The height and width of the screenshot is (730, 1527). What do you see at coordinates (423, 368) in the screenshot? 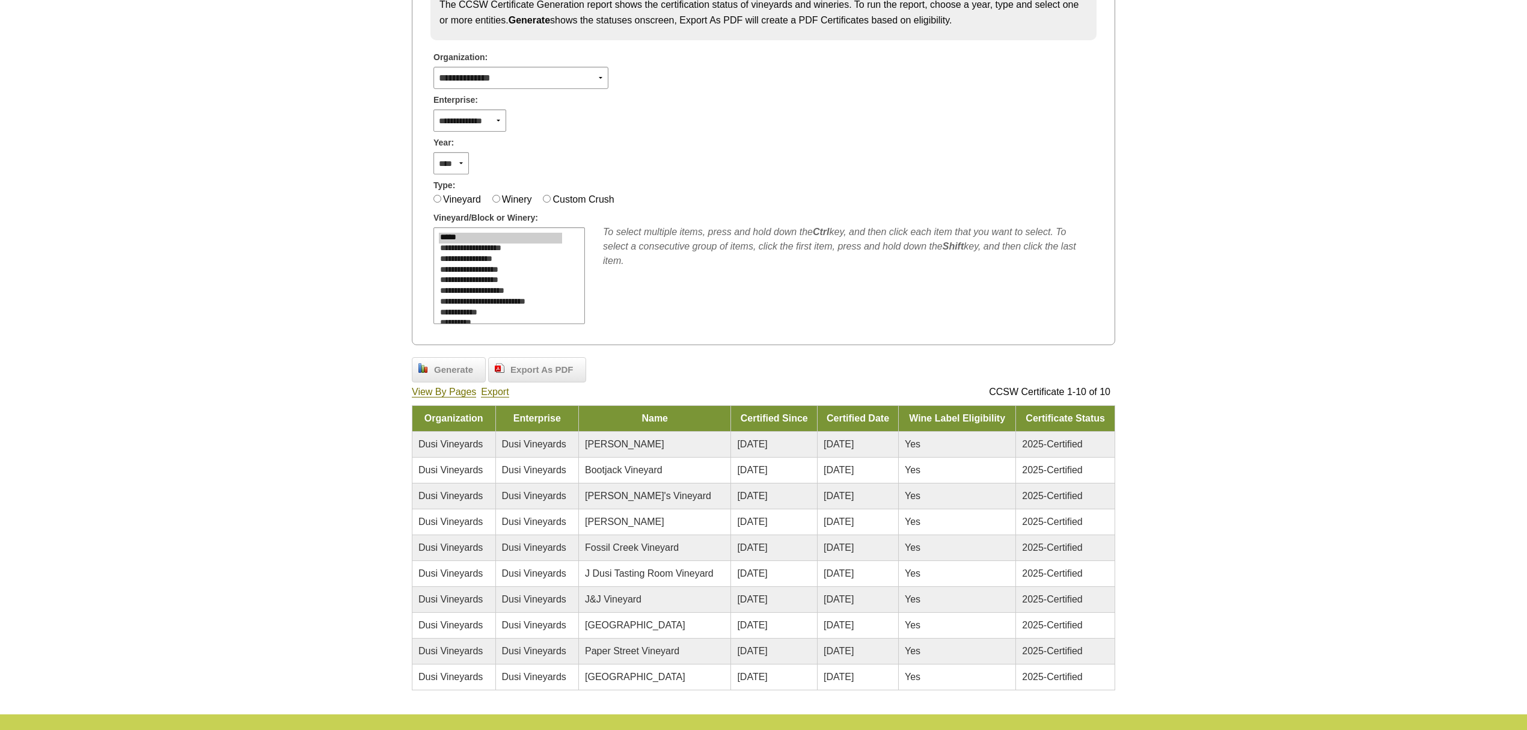
I see `img: chart_bar.png` at bounding box center [423, 368].